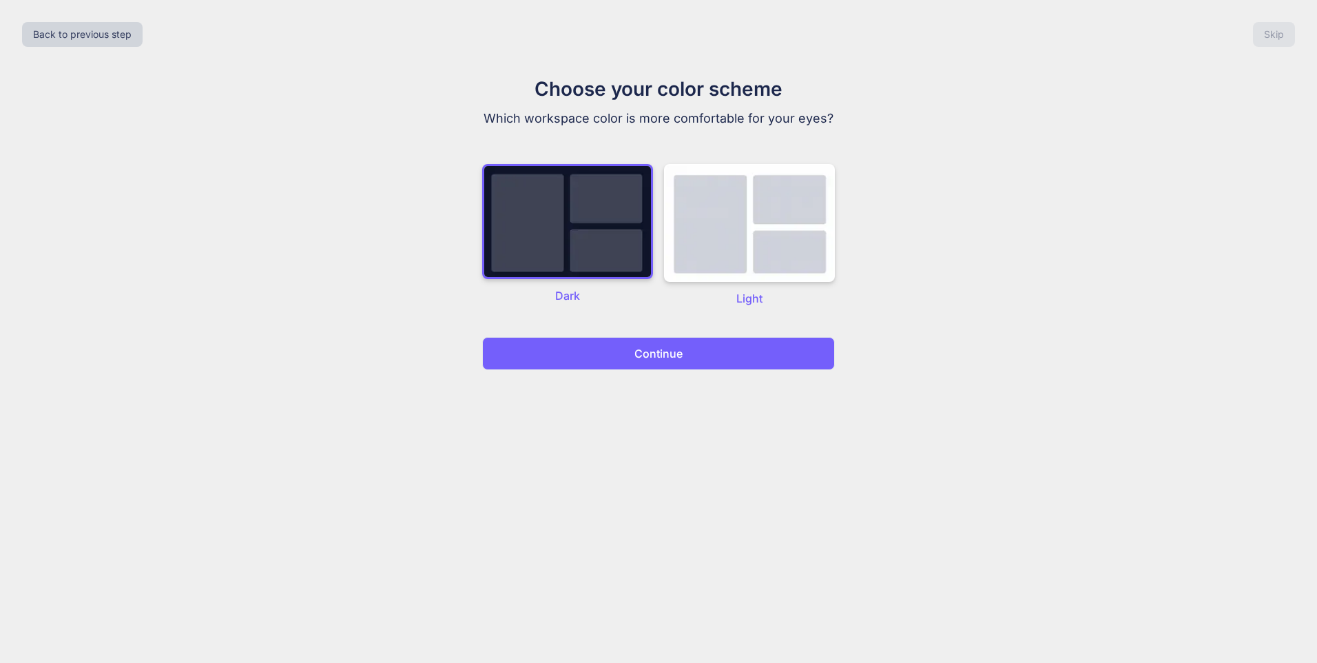  What do you see at coordinates (568, 296) in the screenshot?
I see `p: Dark` at bounding box center [568, 296].